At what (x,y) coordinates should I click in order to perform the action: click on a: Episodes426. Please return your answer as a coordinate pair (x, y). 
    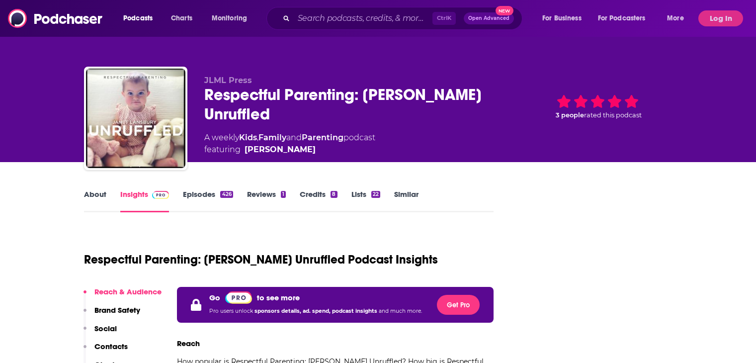
    Looking at the image, I should click on (208, 201).